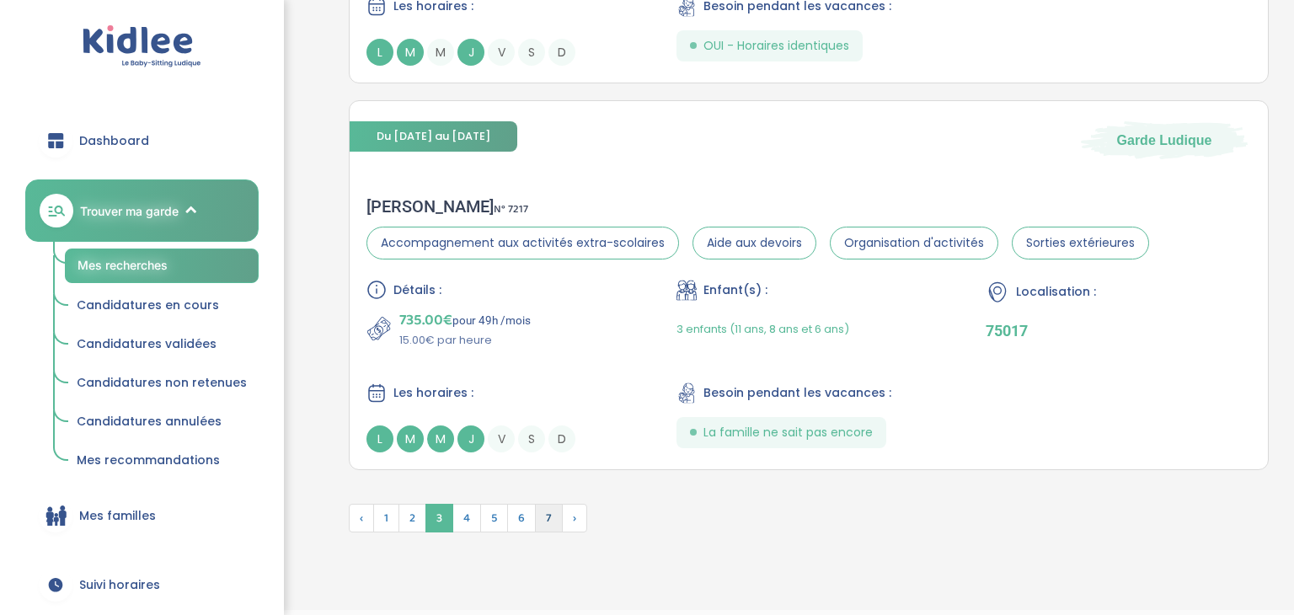  I want to click on span: Organisation d'activités, so click(914, 243).